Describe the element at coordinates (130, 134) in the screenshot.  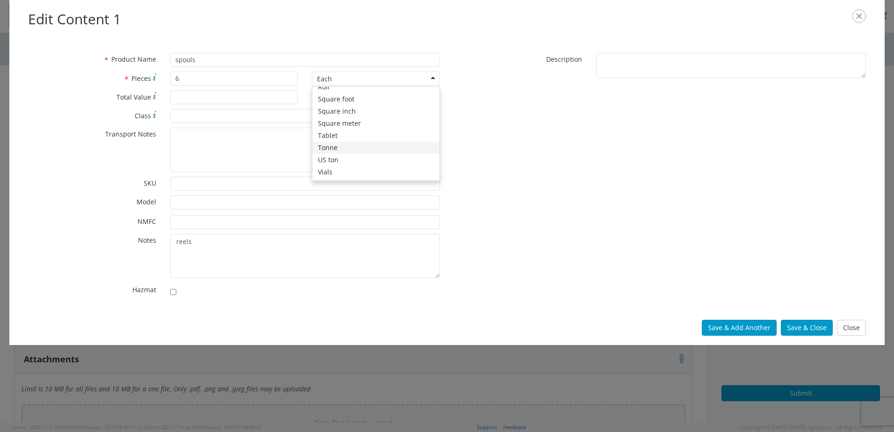
I see `span: Transport Notes` at that location.